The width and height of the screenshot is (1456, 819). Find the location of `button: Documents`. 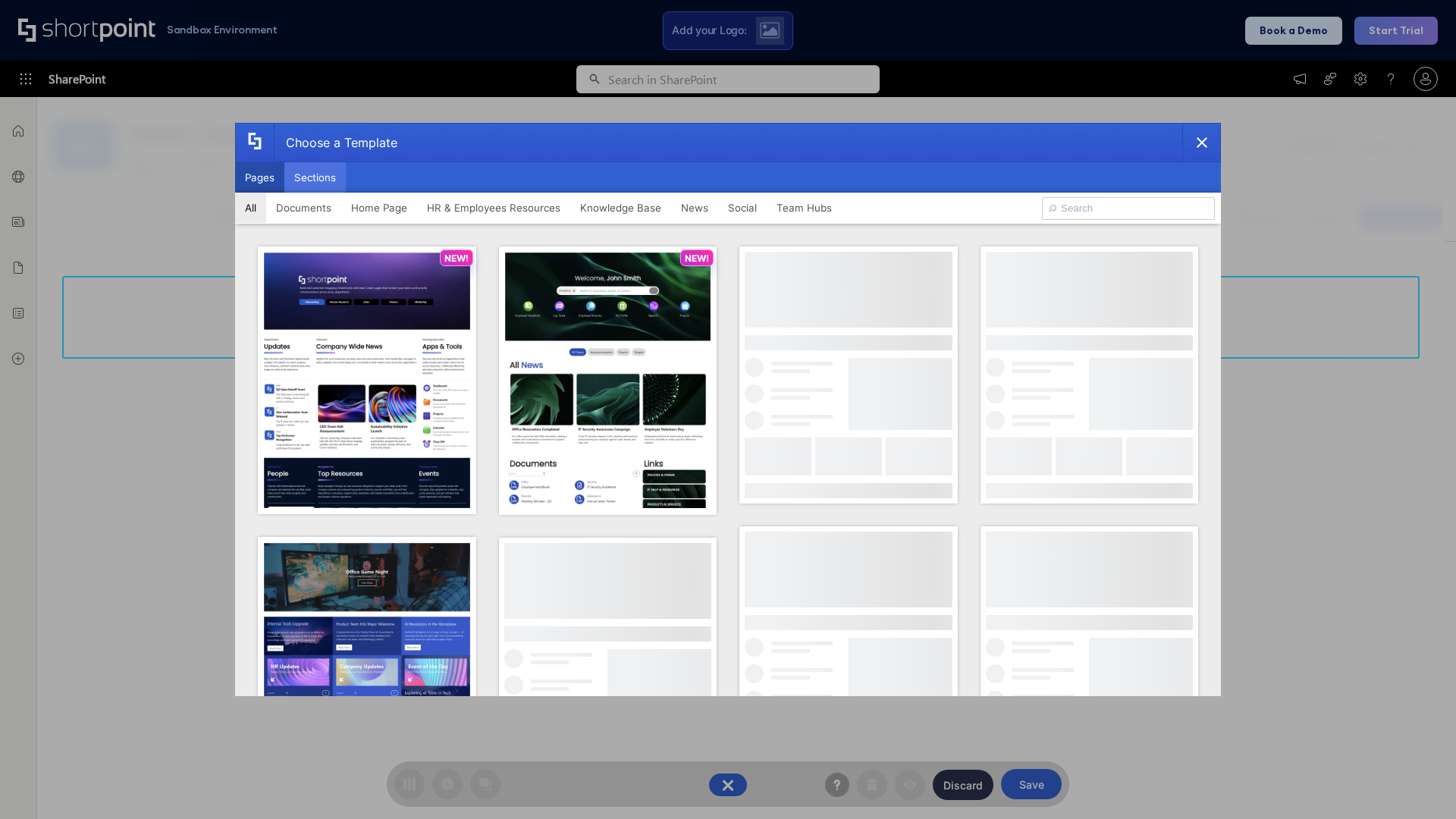

button: Documents is located at coordinates (303, 208).